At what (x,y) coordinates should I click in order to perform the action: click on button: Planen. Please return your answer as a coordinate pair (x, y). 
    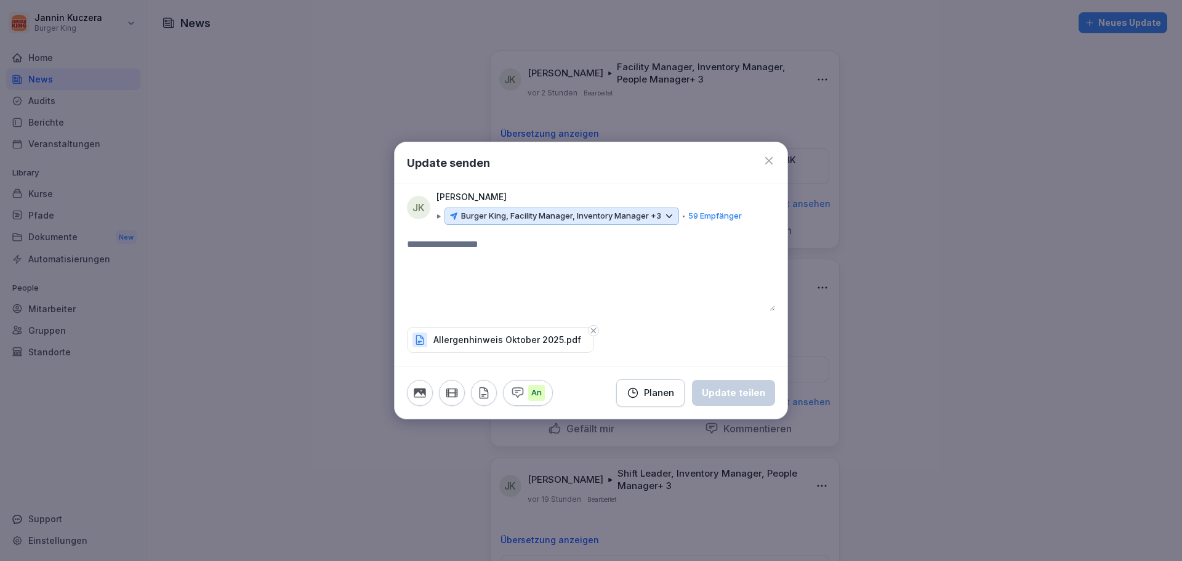
    Looking at the image, I should click on (650, 393).